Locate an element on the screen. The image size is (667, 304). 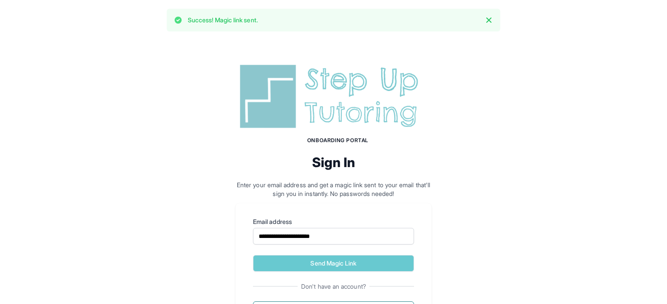
span: Don't have an account? is located at coordinates (333, 287).